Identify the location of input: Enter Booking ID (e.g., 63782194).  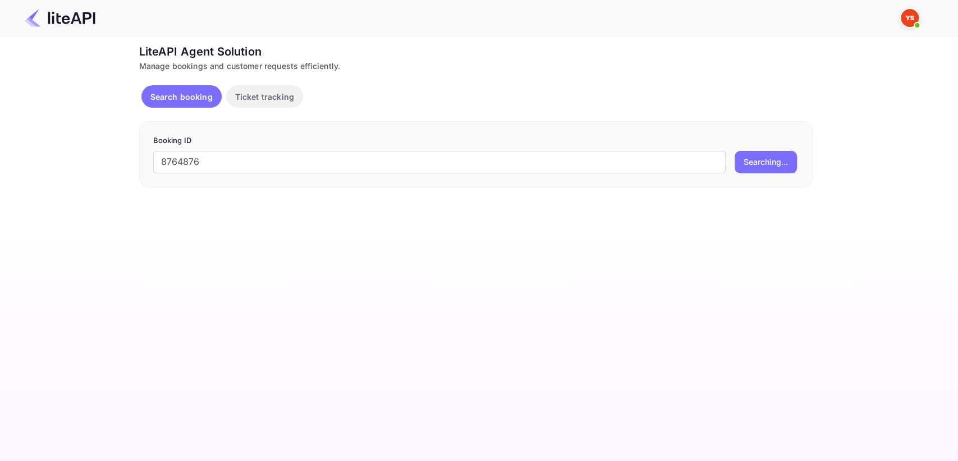
(439, 162).